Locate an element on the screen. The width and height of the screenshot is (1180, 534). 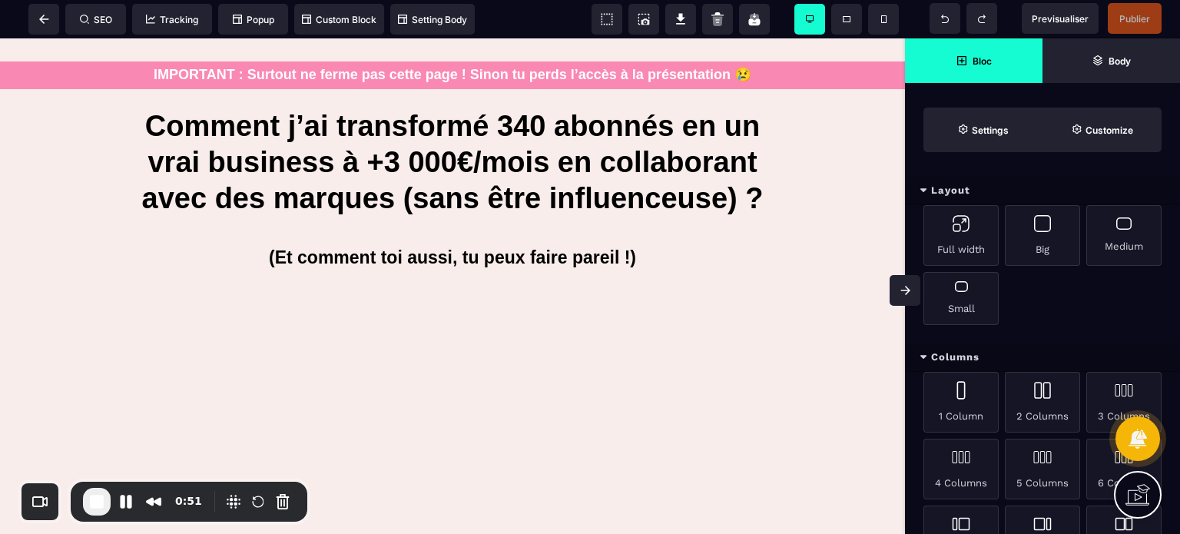
span: Open Style Manager is located at coordinates (1101, 130).